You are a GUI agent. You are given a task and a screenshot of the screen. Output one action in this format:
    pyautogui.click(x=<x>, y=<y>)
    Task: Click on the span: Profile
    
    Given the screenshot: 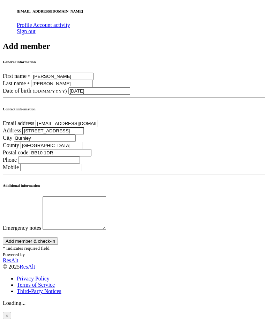 What is the action you would take?
    pyautogui.click(x=24, y=25)
    